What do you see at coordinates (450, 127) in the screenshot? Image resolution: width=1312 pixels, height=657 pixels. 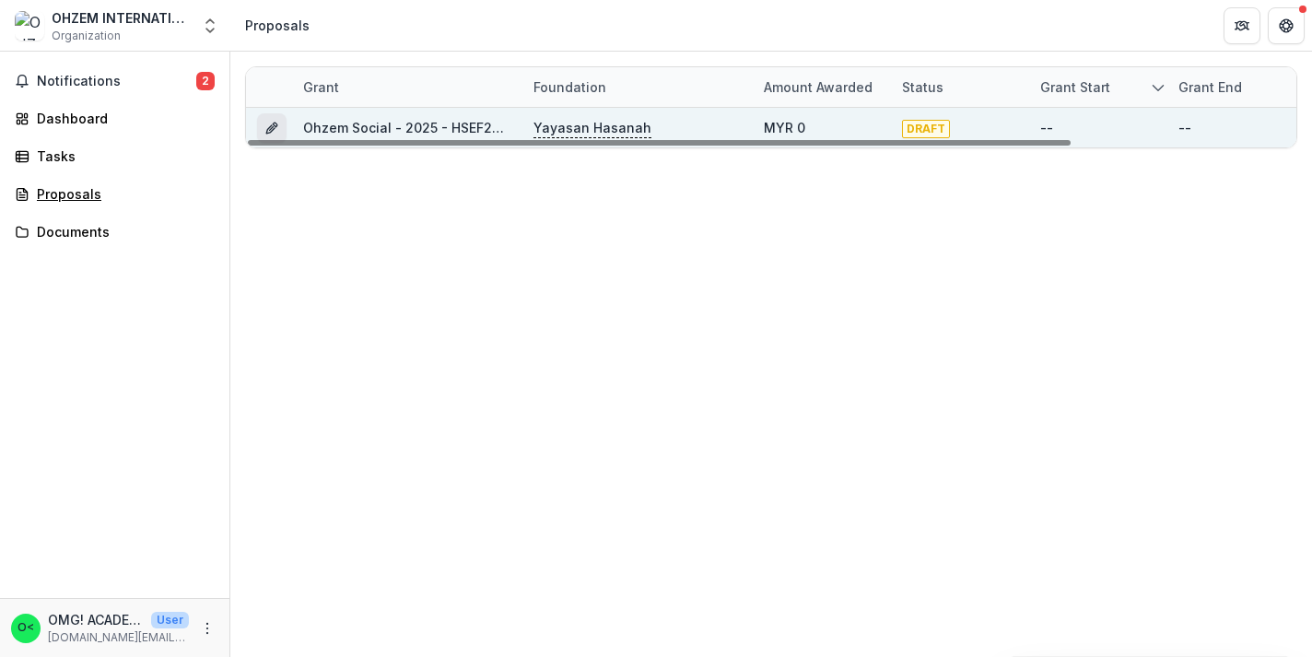 I see `a: Ohzem Social - 2025 - HSEF2025 - SCENIC (1)` at bounding box center [450, 127].